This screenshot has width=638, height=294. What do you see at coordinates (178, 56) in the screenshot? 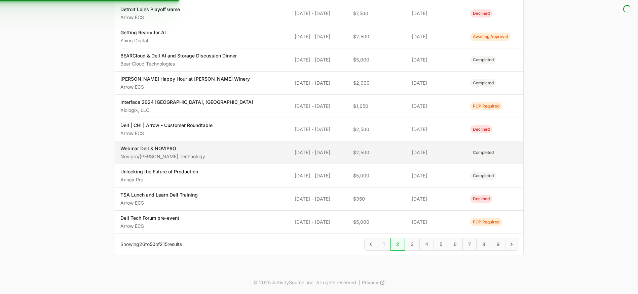
I see `p: BEARCloud & Dell AI and Storage Discussion Dinner` at bounding box center [178, 56].